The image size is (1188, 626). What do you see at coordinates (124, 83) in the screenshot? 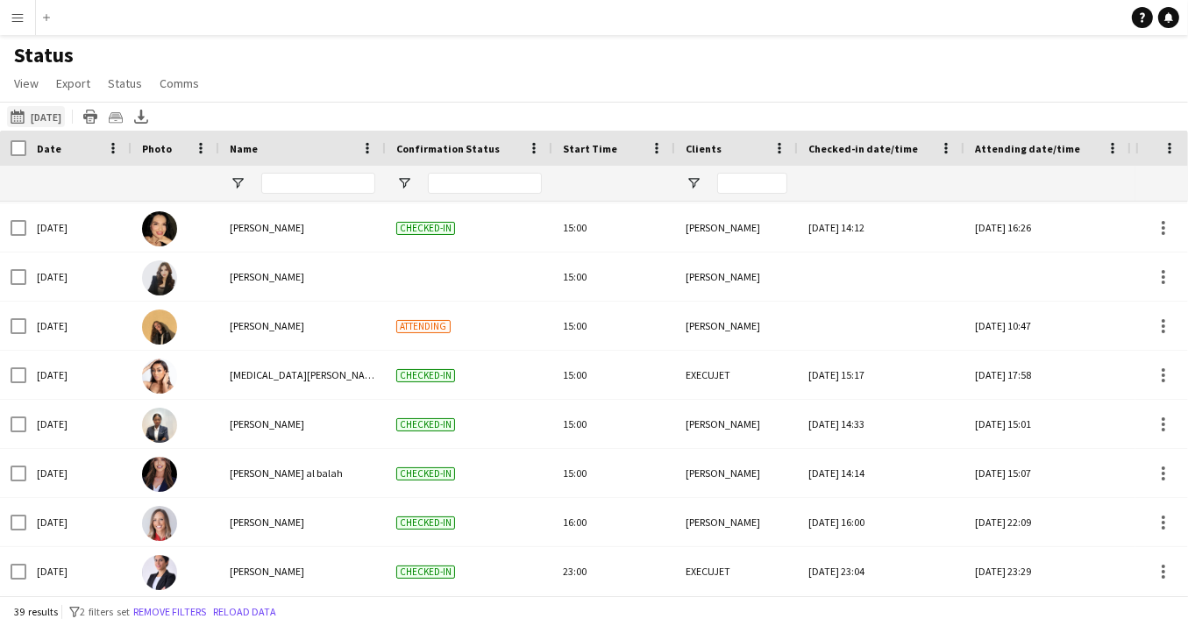
I see `span: Status` at bounding box center [124, 83].